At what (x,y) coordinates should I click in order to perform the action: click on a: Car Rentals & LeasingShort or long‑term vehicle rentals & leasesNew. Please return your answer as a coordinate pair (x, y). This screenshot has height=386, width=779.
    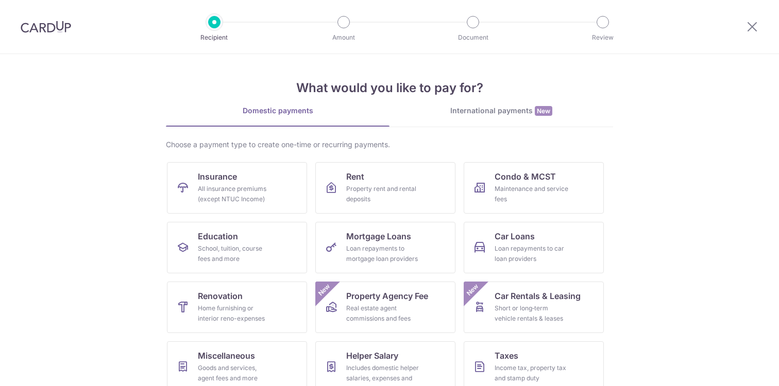
    Looking at the image, I should click on (534, 307).